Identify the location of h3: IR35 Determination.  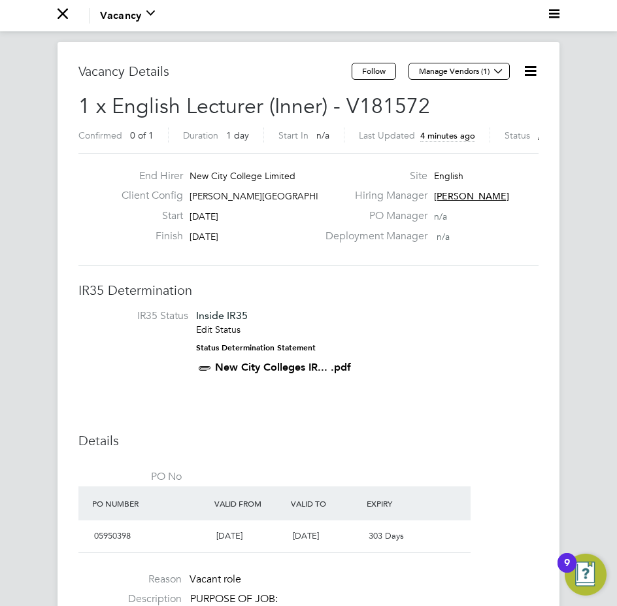
(309, 290).